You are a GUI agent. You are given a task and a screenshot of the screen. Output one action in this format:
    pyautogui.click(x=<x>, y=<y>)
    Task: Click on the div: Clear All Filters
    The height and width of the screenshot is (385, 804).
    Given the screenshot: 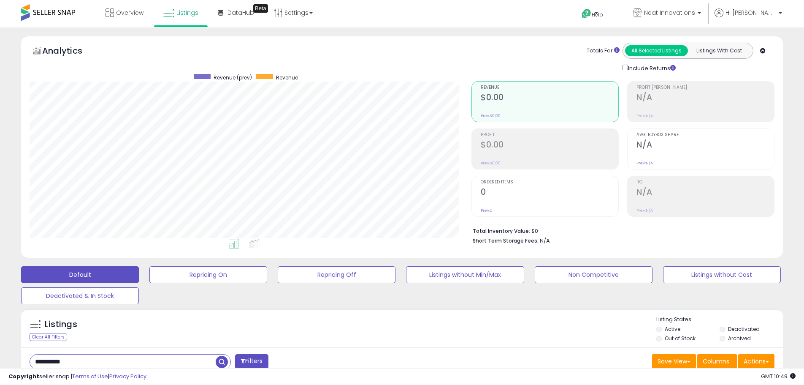 What is the action you would take?
    pyautogui.click(x=48, y=336)
    